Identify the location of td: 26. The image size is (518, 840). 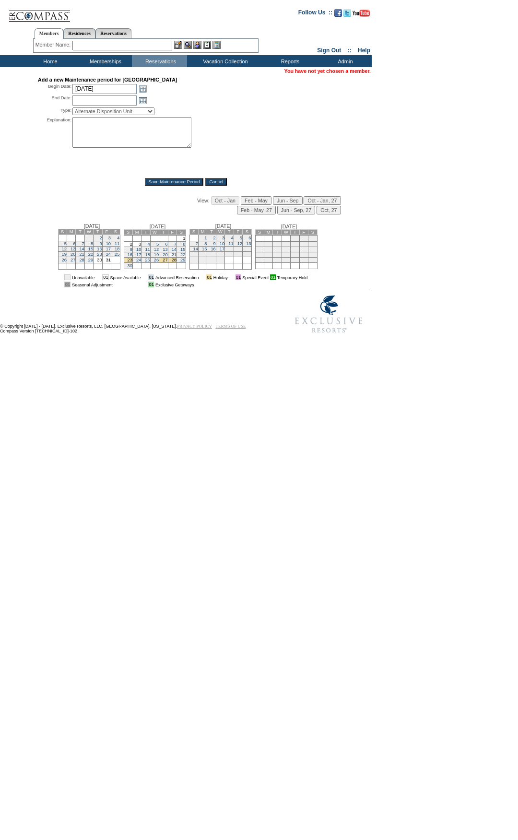
(238, 254).